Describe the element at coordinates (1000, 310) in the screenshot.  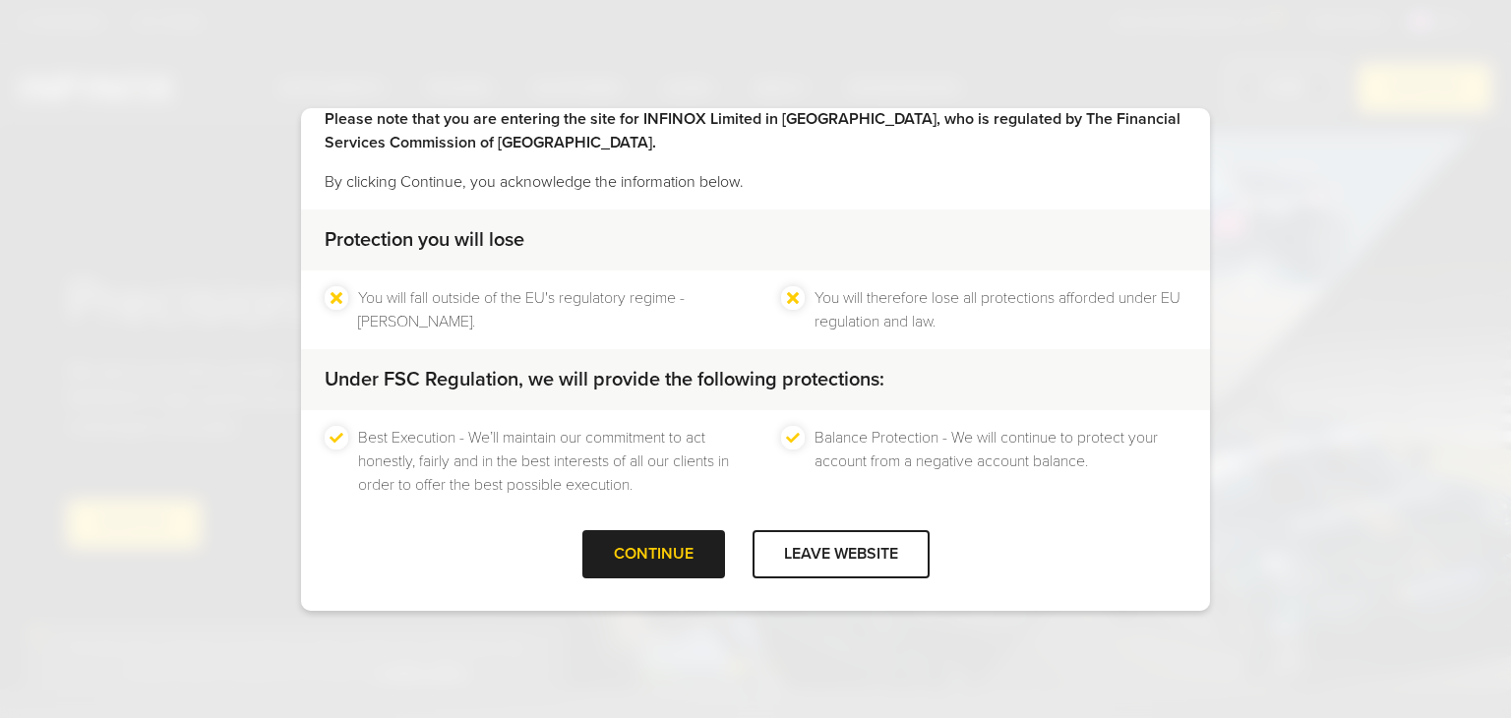
I see `li: You will therefore lose all protections afforded under EU regulation and law.` at that location.